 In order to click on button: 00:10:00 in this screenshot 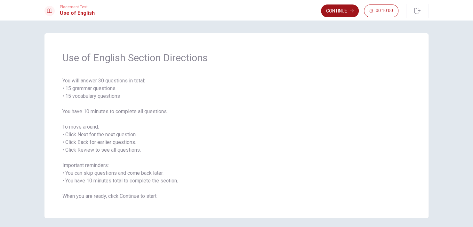, I will do `click(381, 11)`.